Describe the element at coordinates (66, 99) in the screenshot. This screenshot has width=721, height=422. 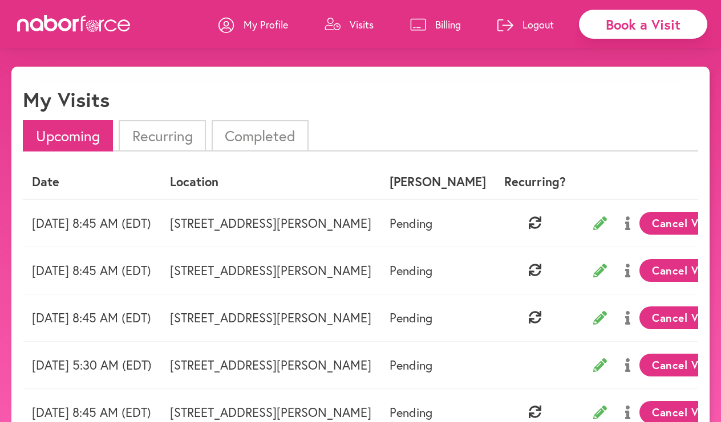
I see `h1: My Visits` at that location.